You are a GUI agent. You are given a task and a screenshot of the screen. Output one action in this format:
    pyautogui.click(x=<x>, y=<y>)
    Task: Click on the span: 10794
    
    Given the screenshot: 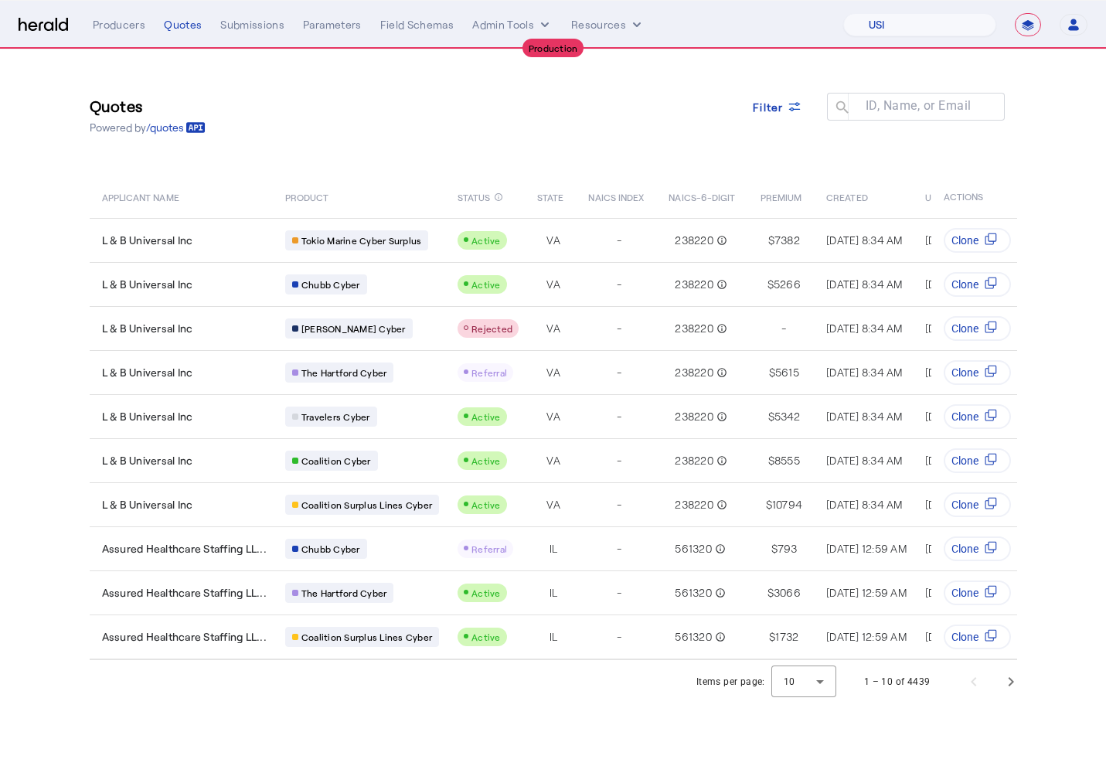 What is the action you would take?
    pyautogui.click(x=787, y=505)
    